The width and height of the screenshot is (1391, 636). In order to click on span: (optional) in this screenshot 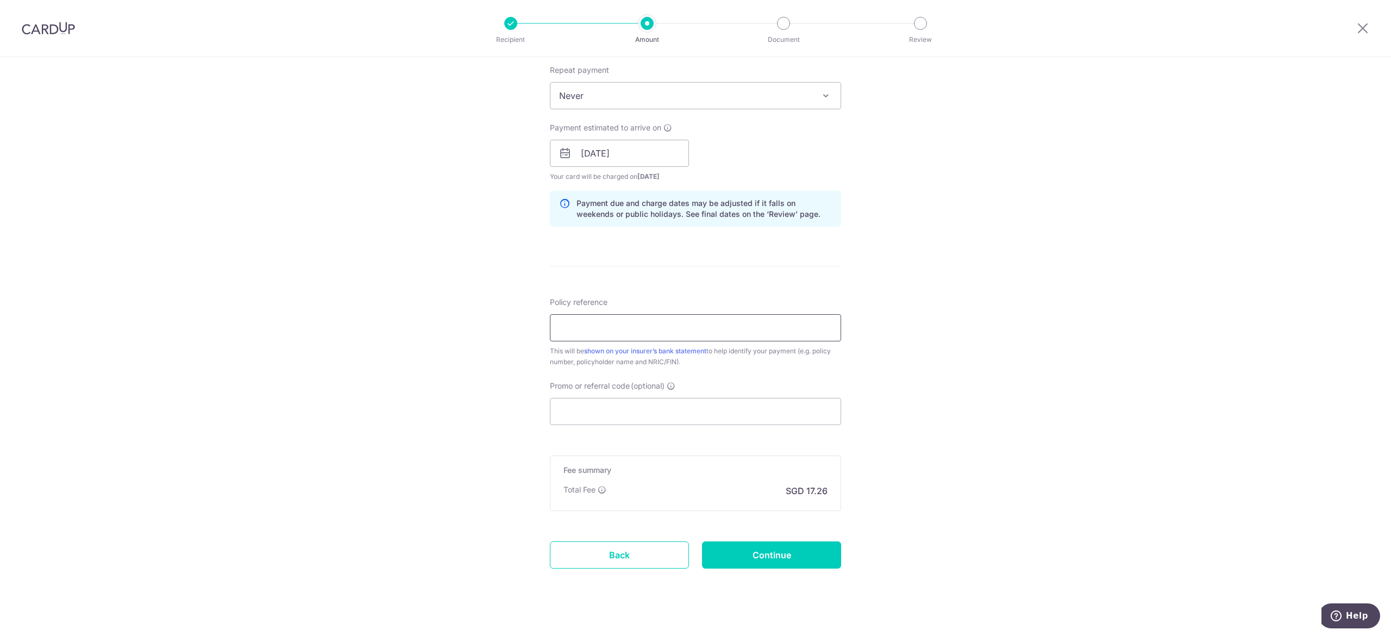, I will do `click(647, 386)`.